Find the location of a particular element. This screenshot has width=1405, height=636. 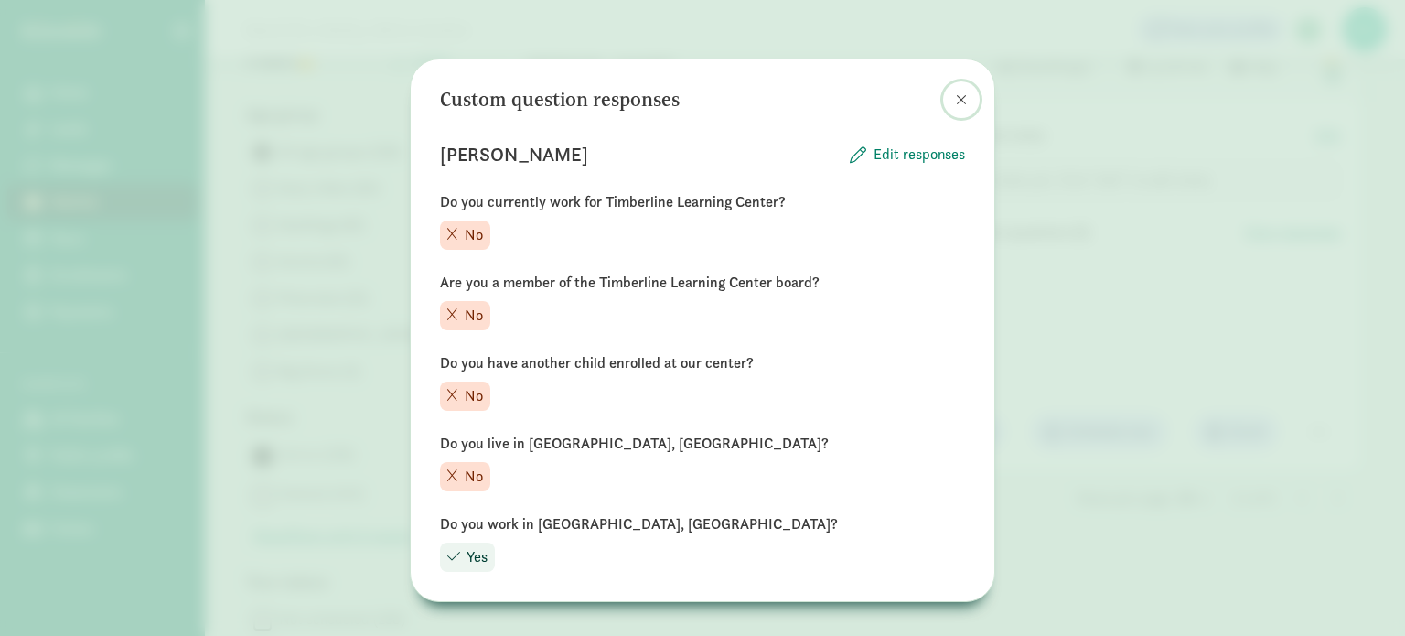

p: Do you have another child enrolled at our center? is located at coordinates (703, 363).